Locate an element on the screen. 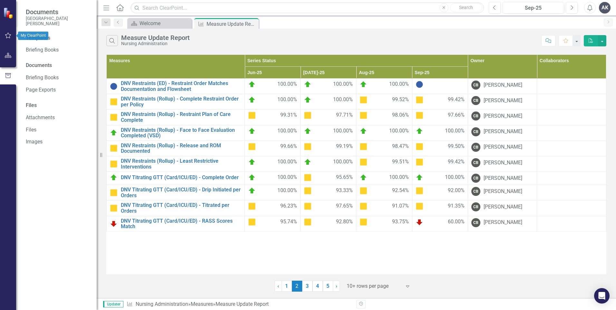 This screenshot has width=616, height=310. a: DNV Titrating GTT (Card/ICU/ED) - Titrated per Orders is located at coordinates (181, 208).